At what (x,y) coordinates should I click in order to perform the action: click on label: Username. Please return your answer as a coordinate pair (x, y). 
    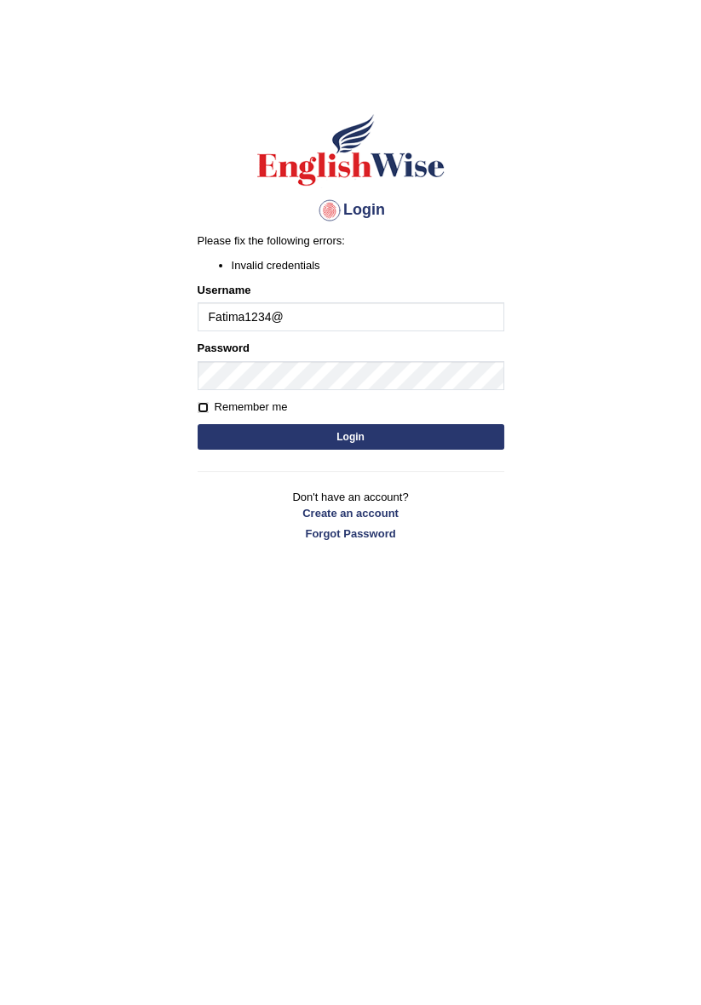
    Looking at the image, I should click on (224, 290).